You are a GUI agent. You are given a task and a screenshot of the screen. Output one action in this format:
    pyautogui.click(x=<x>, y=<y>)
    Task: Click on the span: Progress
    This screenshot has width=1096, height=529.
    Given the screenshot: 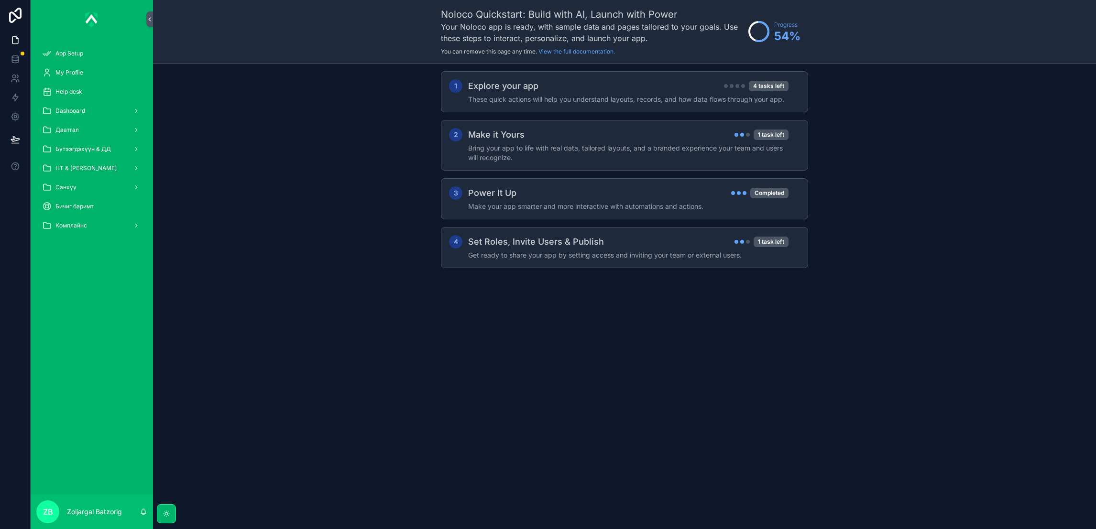 What is the action you would take?
    pyautogui.click(x=787, y=25)
    